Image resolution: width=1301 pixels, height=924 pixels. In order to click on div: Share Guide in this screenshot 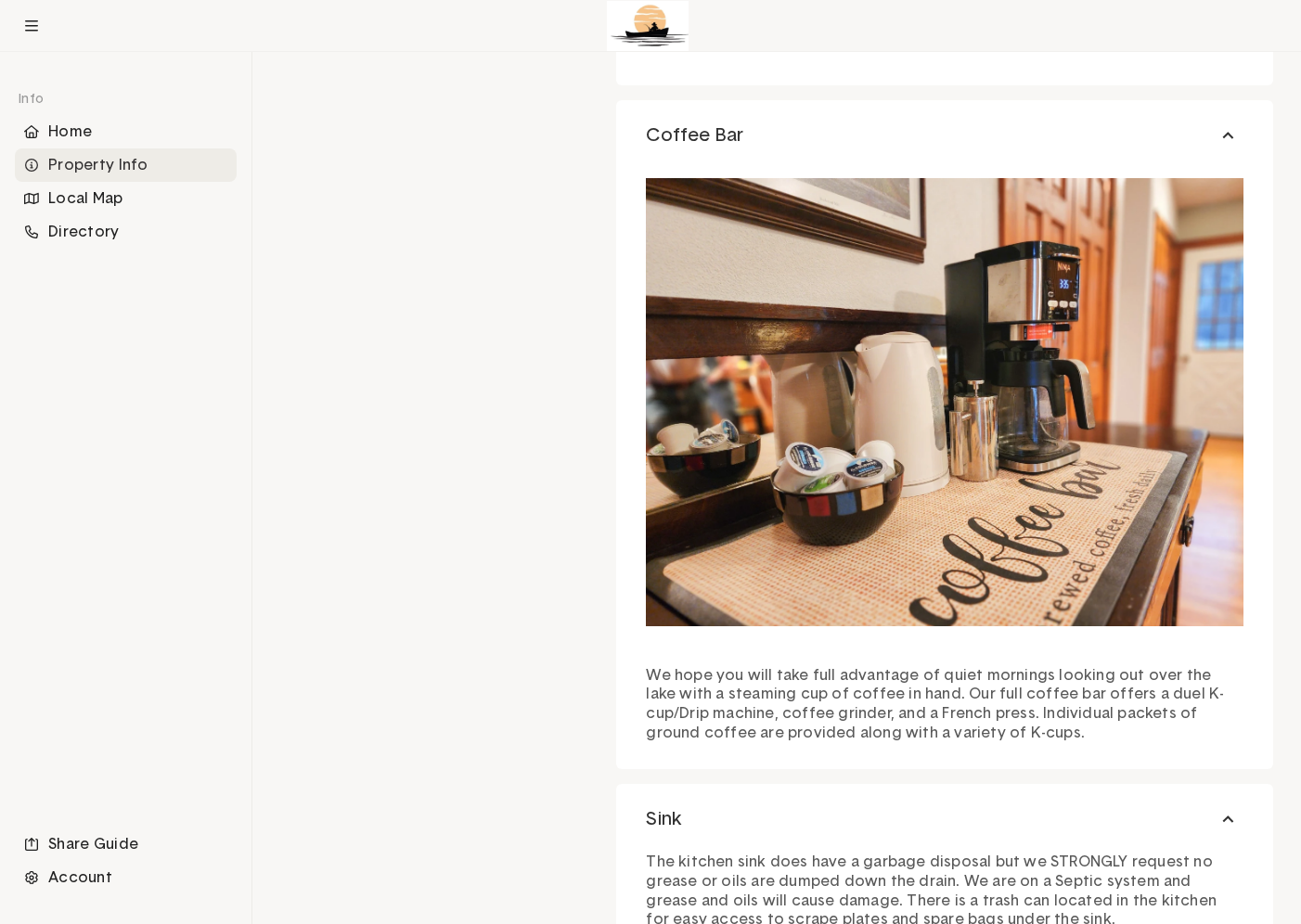, I will do `click(126, 845)`.